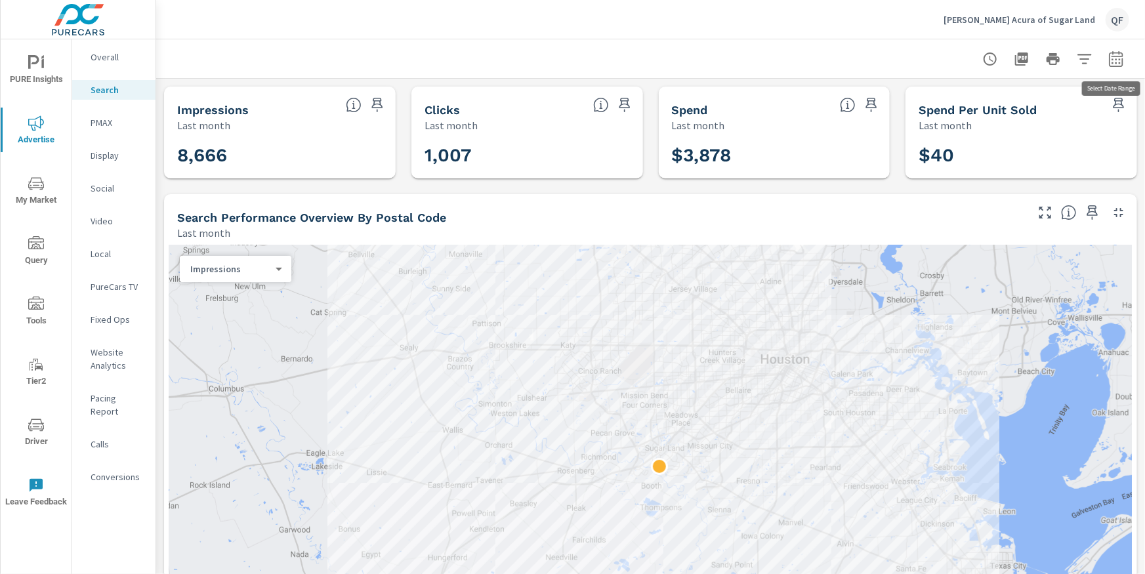 Image resolution: width=1145 pixels, height=574 pixels. I want to click on div: nav menu, so click(36, 281).